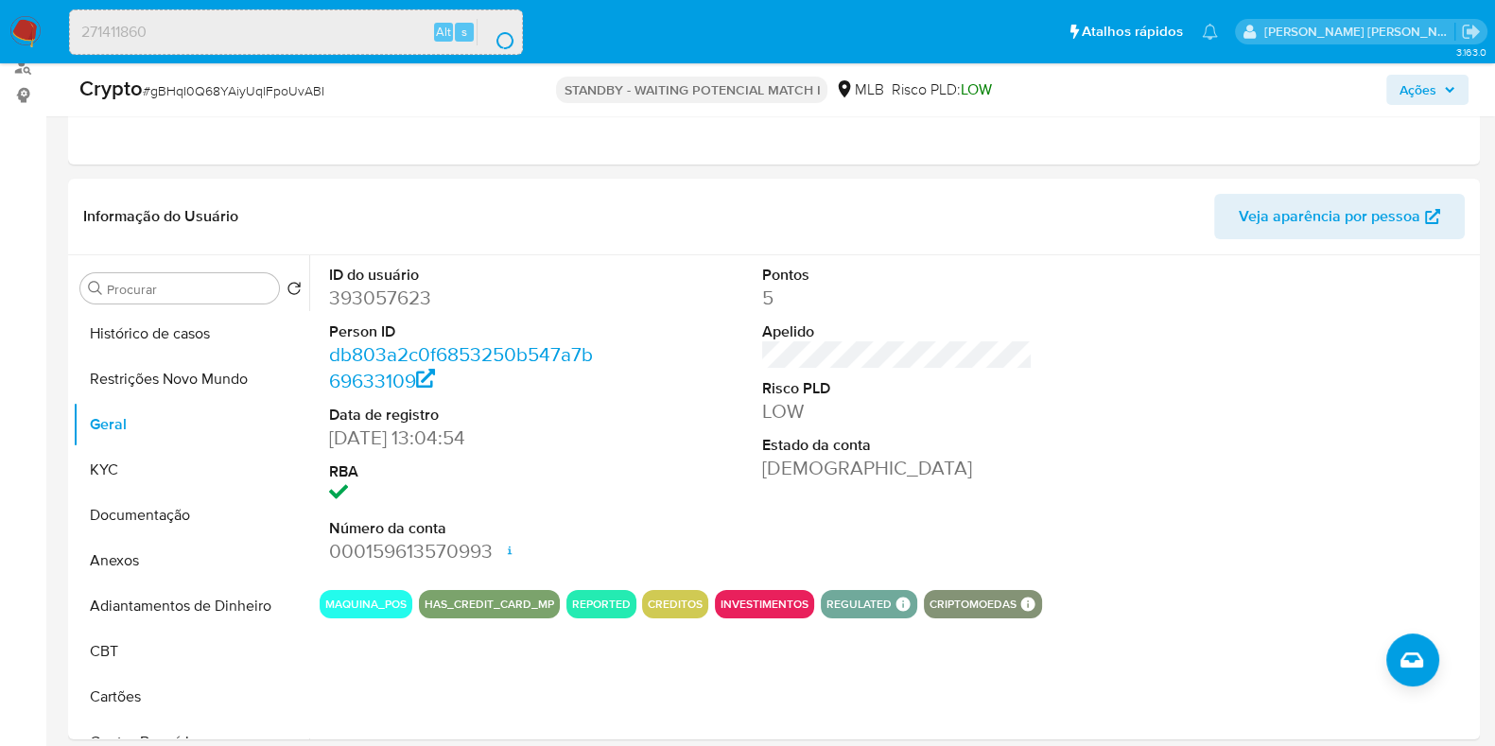 Image resolution: width=1495 pixels, height=746 pixels. Describe the element at coordinates (464, 31) in the screenshot. I see `span: s` at that location.